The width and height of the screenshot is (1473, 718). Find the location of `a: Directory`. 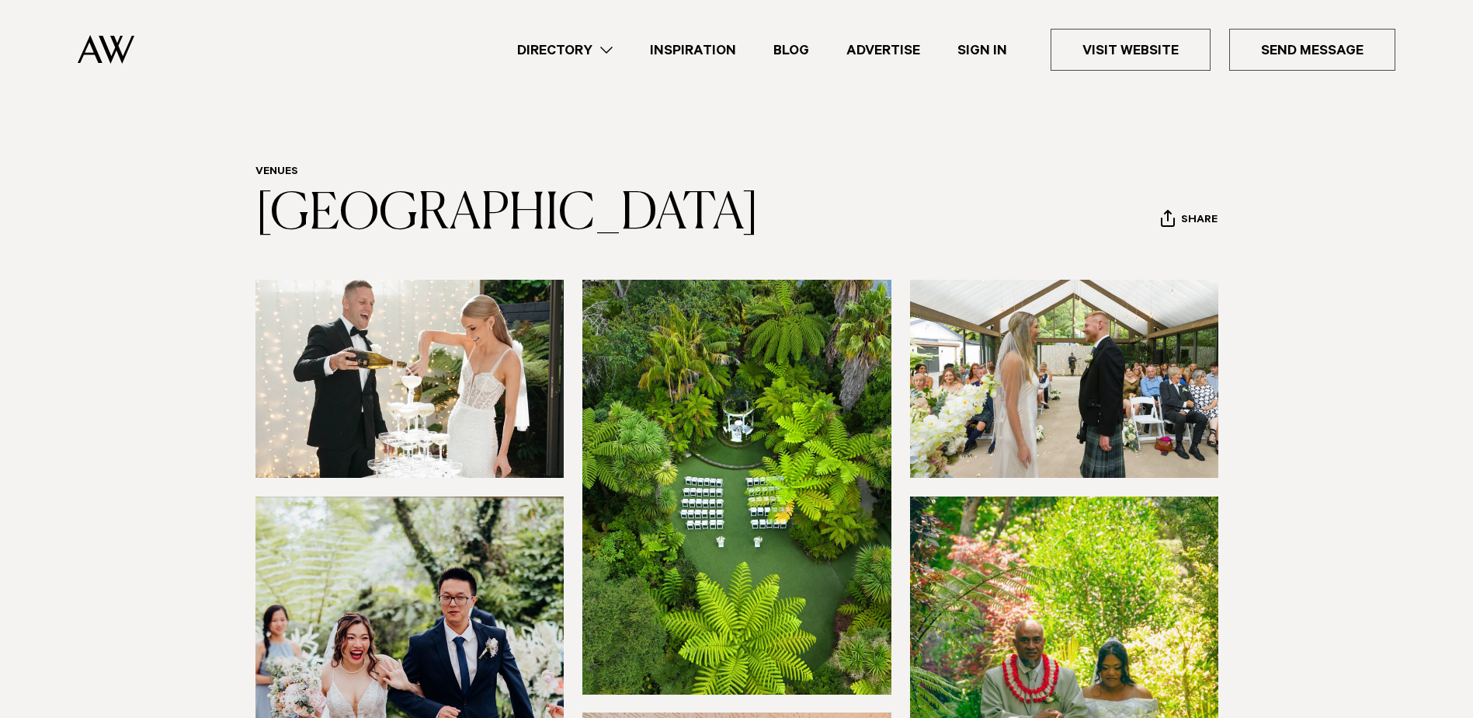

a: Directory is located at coordinates (565, 50).